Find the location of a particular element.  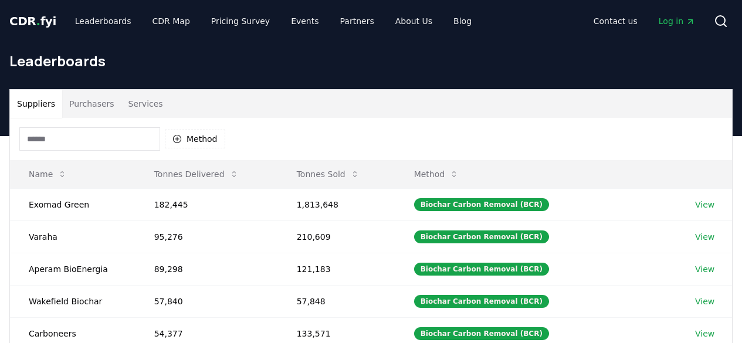

td: Varaha is located at coordinates (73, 236).